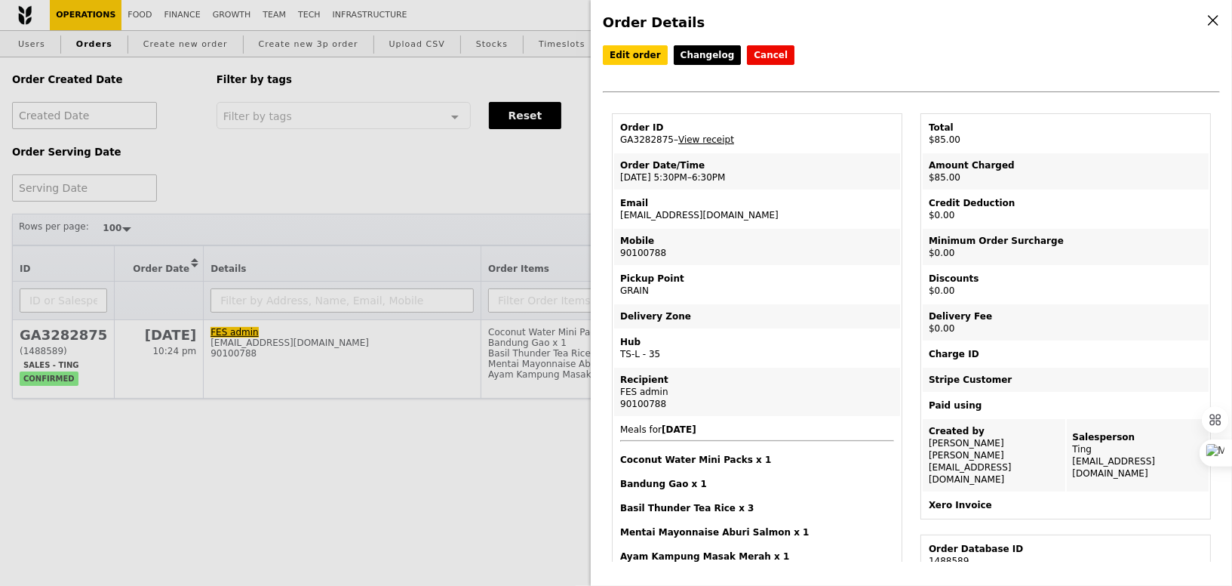  Describe the element at coordinates (1138, 437) in the screenshot. I see `div: Salesperson` at that location.